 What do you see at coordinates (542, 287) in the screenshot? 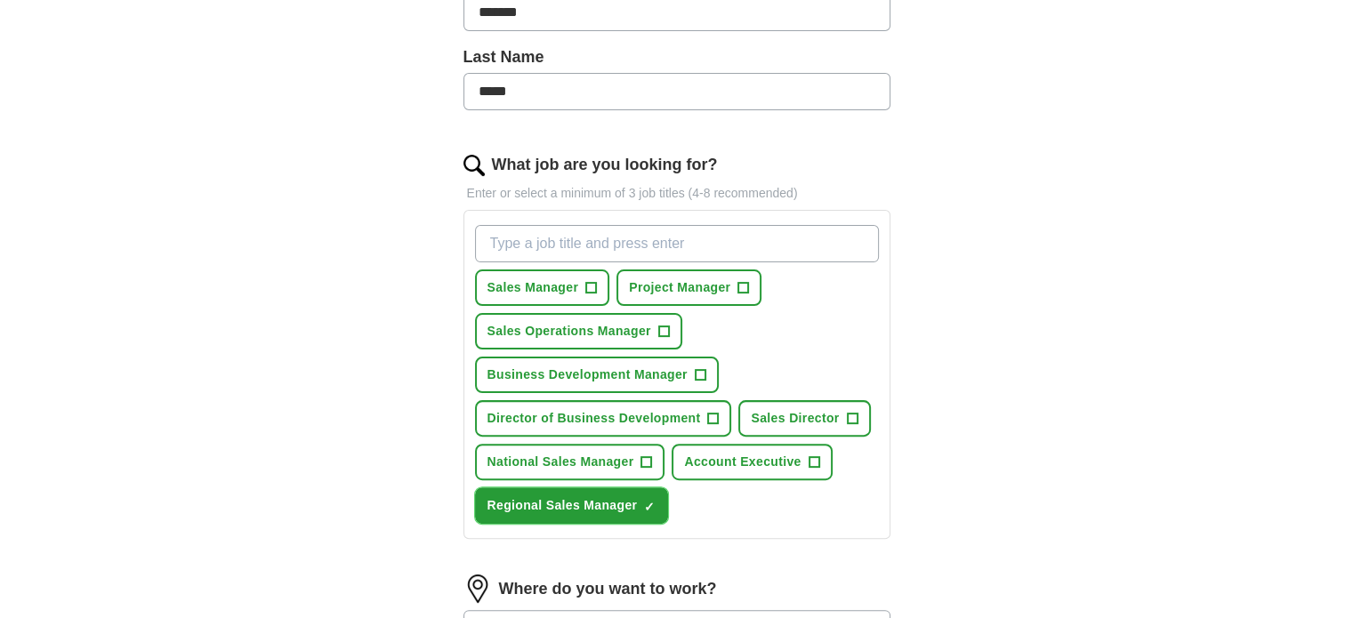
I see `button: Sales Manager` at bounding box center [542, 287].